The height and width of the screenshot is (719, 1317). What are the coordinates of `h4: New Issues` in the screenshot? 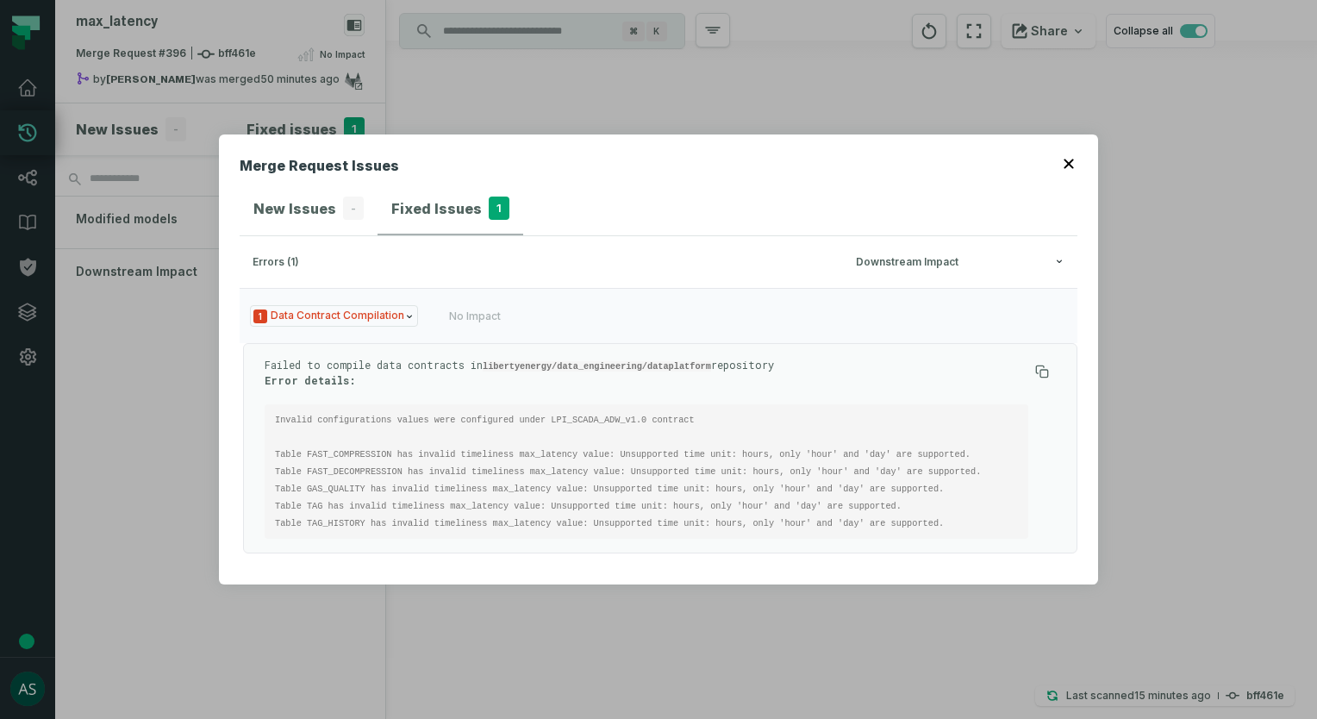 It's located at (295, 209).